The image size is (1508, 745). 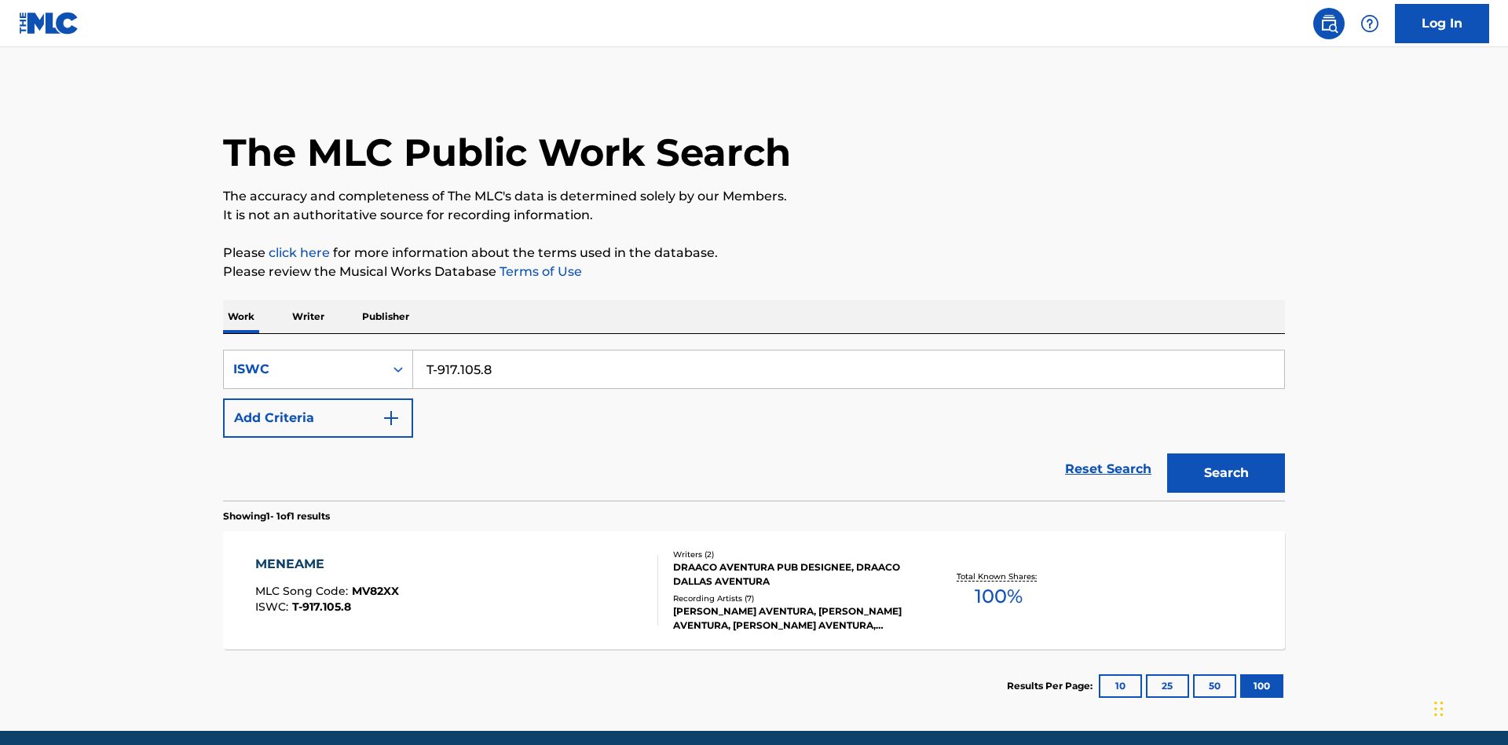 I want to click on button: Add Criteria, so click(x=318, y=418).